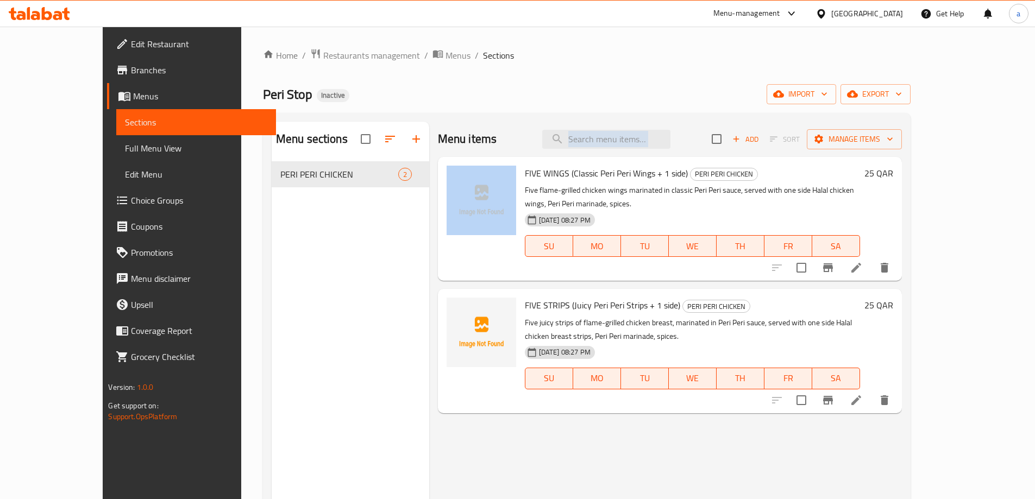 Image resolution: width=1035 pixels, height=499 pixels. I want to click on div: PERI PERI CHICKEN2, so click(350, 174).